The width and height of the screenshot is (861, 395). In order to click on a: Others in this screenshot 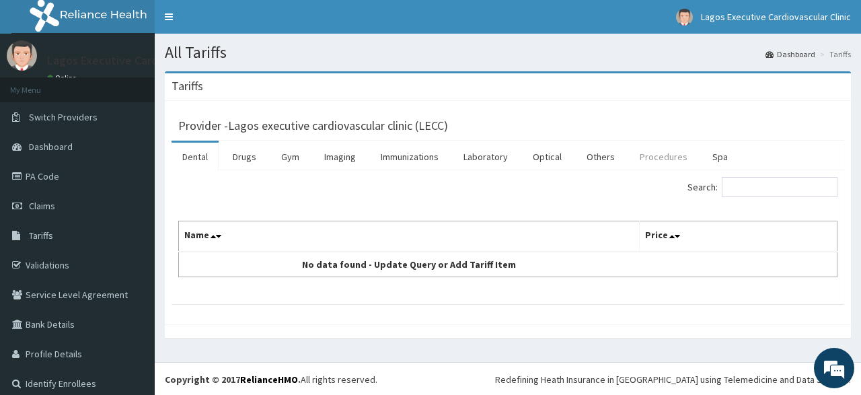, I will do `click(601, 157)`.